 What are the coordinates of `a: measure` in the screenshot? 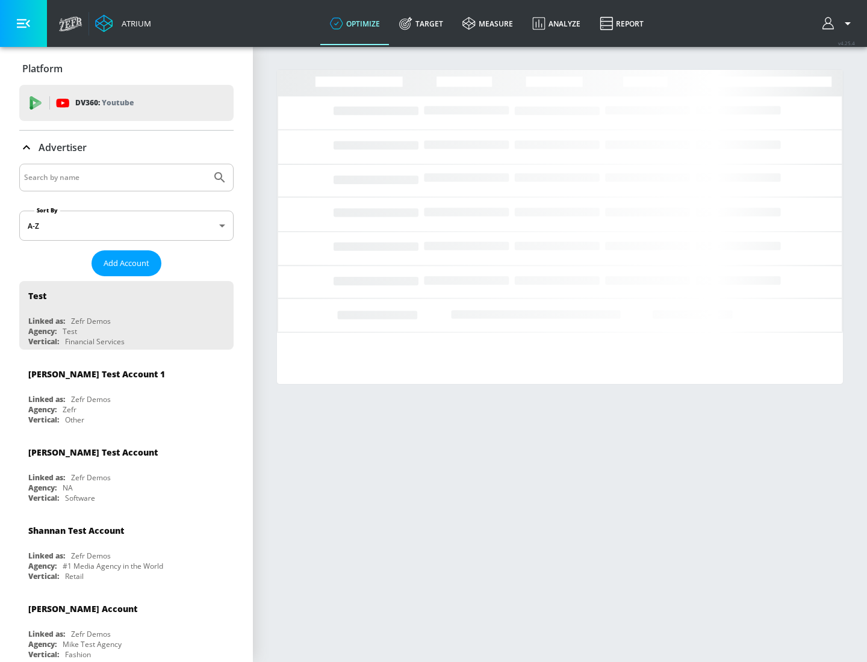 It's located at (488, 23).